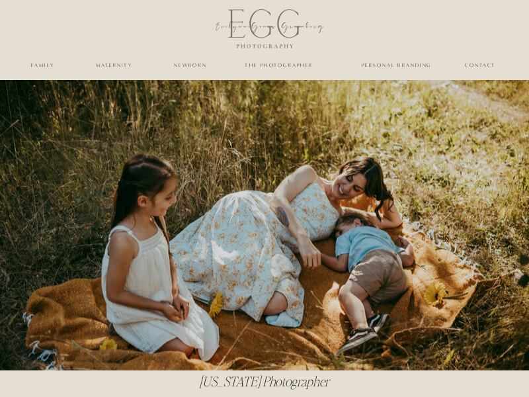 This screenshot has width=529, height=397. What do you see at coordinates (190, 65) in the screenshot?
I see `a: newborn` at bounding box center [190, 65].